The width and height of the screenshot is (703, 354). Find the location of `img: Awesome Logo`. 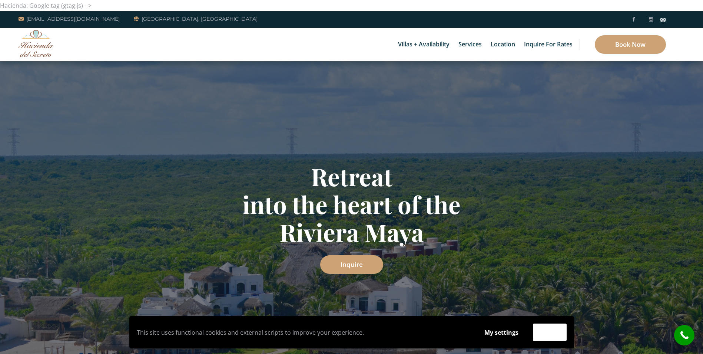

img: Awesome Logo is located at coordinates (36, 43).